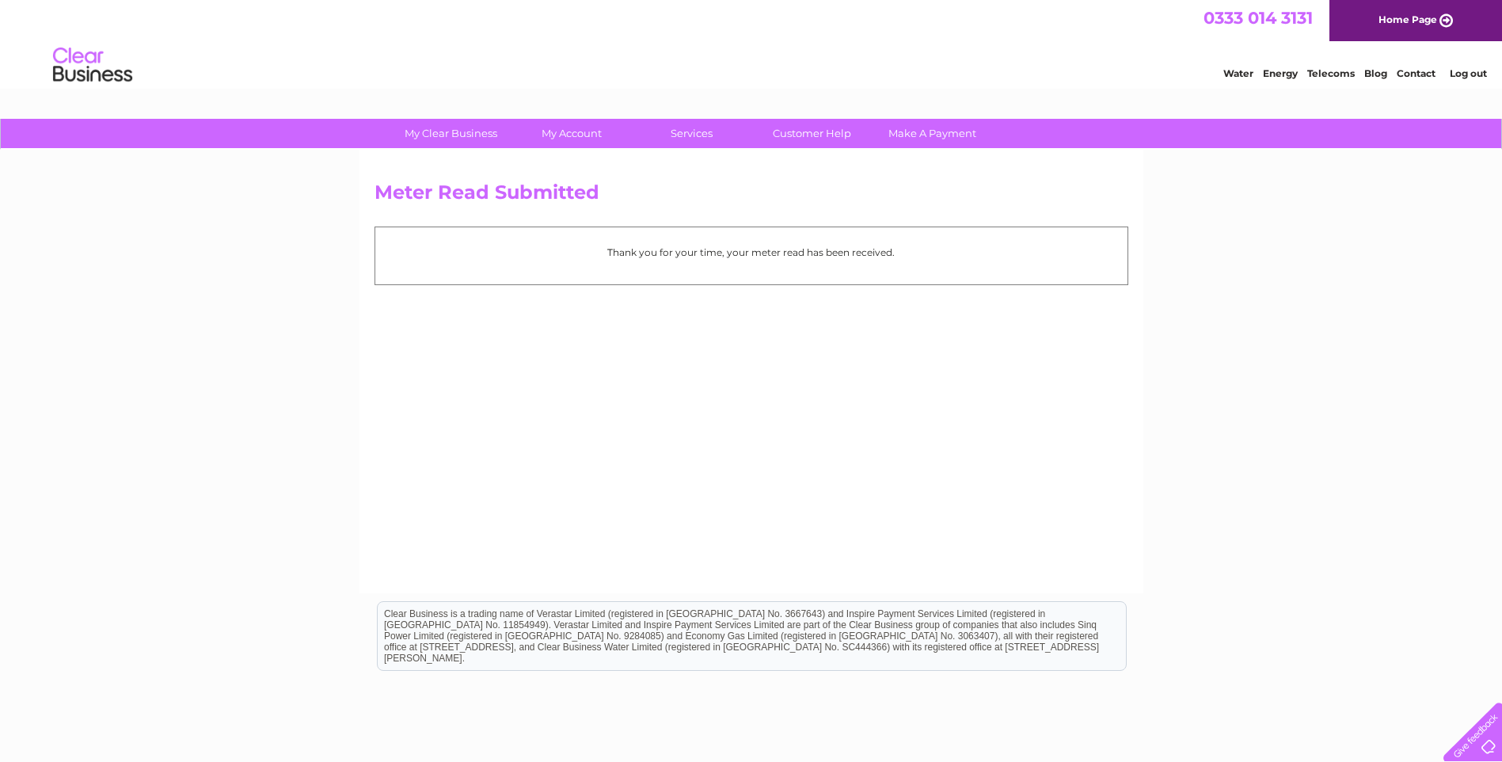 The height and width of the screenshot is (762, 1502). What do you see at coordinates (1258, 17) in the screenshot?
I see `span: 0333 014 3131` at bounding box center [1258, 17].